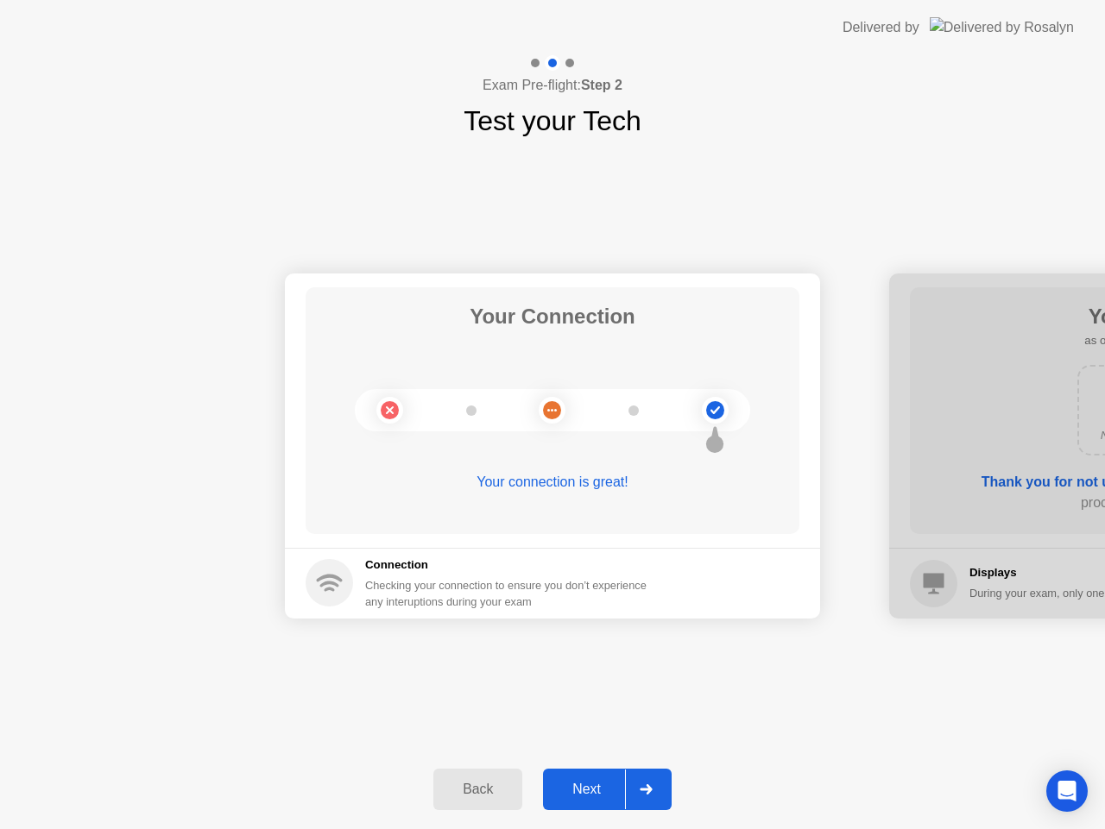  I want to click on div: Your connection is great!, so click(552, 482).